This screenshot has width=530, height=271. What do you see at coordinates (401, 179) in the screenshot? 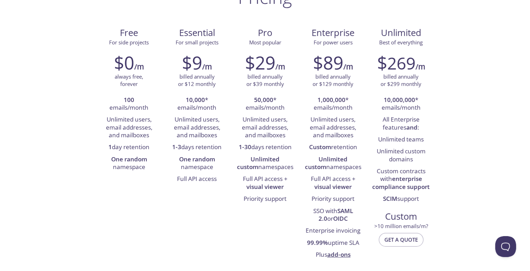
I see `li: Custom contracts with` at bounding box center [401, 179].